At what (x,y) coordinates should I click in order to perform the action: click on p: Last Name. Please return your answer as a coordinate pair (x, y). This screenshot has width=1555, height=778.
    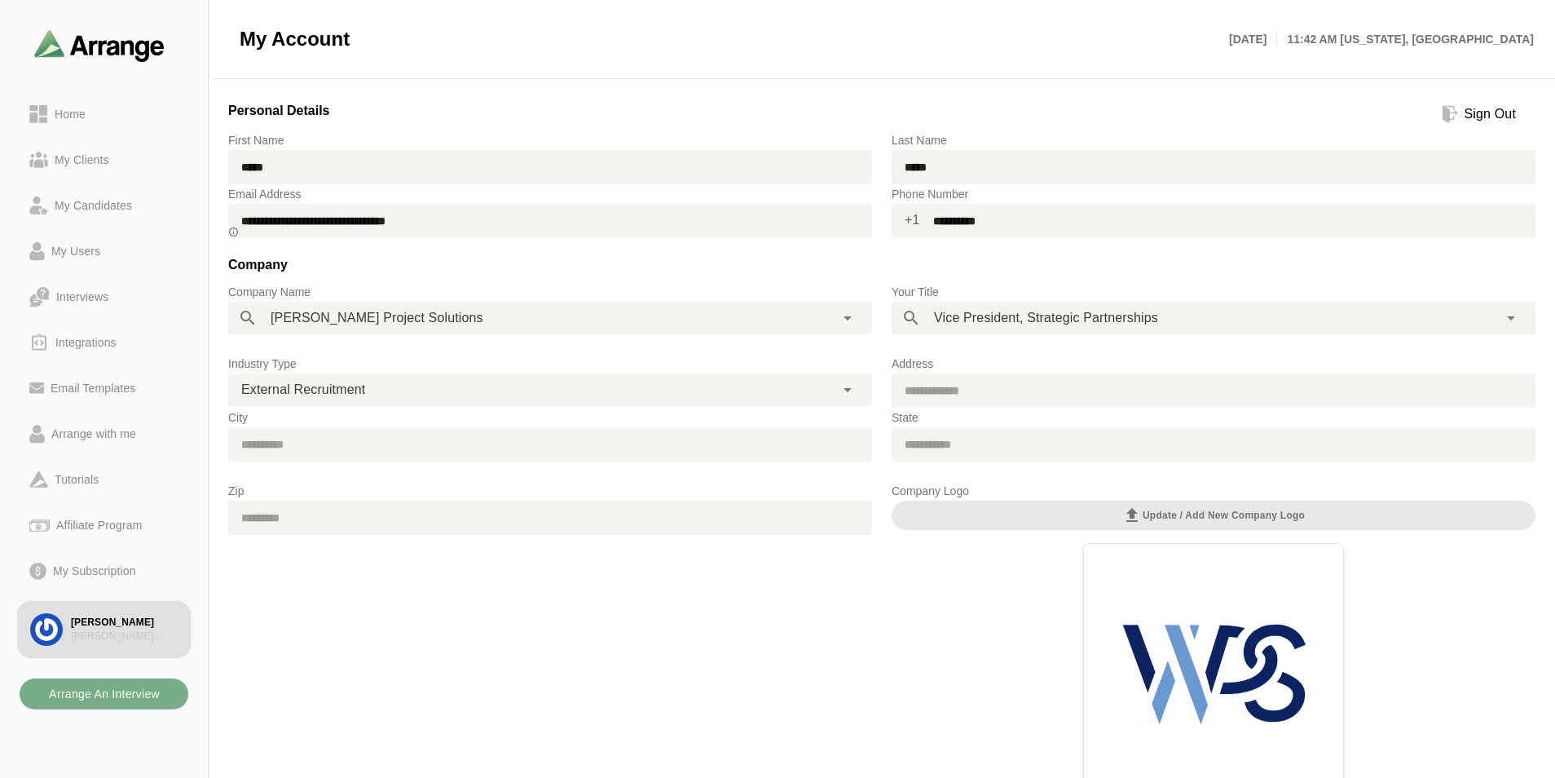
    Looking at the image, I should click on (1214, 140).